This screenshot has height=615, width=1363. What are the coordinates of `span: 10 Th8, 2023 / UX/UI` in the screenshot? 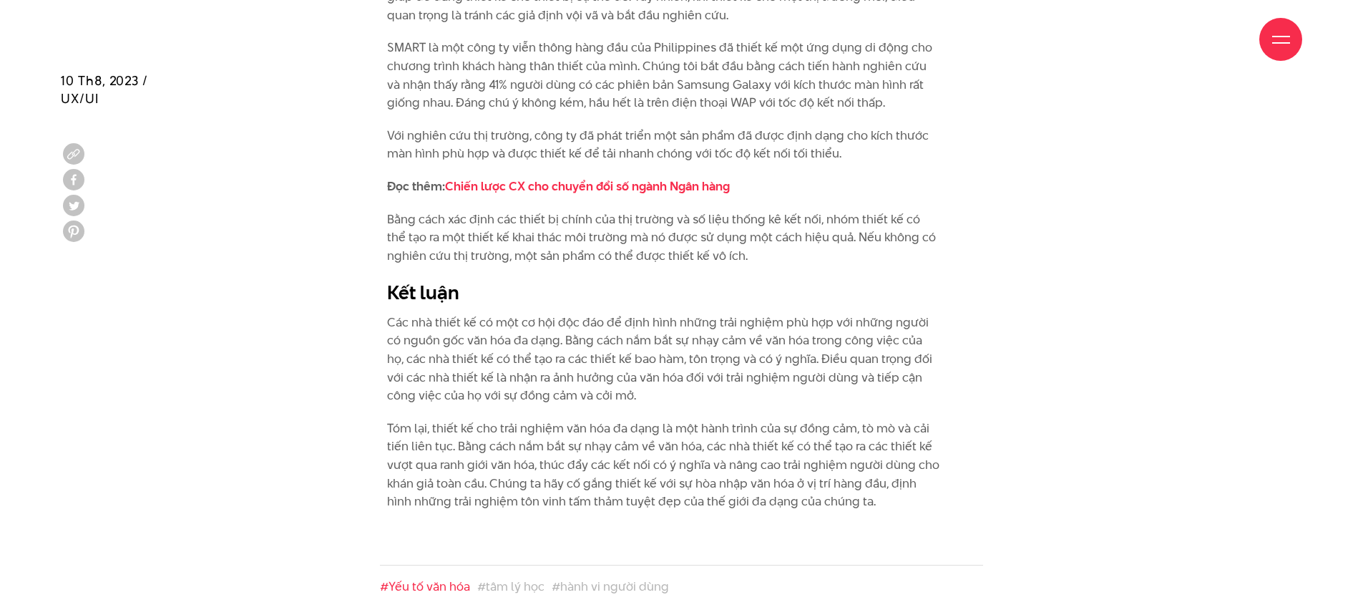 It's located at (104, 89).